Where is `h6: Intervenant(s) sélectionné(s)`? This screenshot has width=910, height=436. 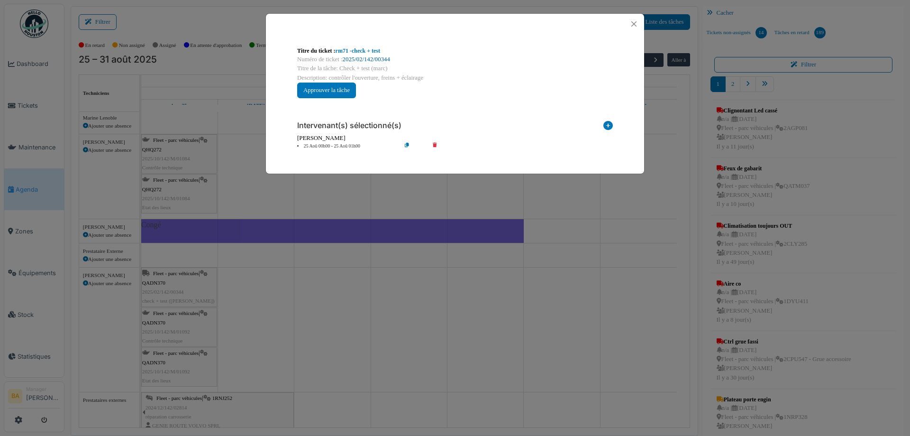 h6: Intervenant(s) sélectionné(s) is located at coordinates (349, 125).